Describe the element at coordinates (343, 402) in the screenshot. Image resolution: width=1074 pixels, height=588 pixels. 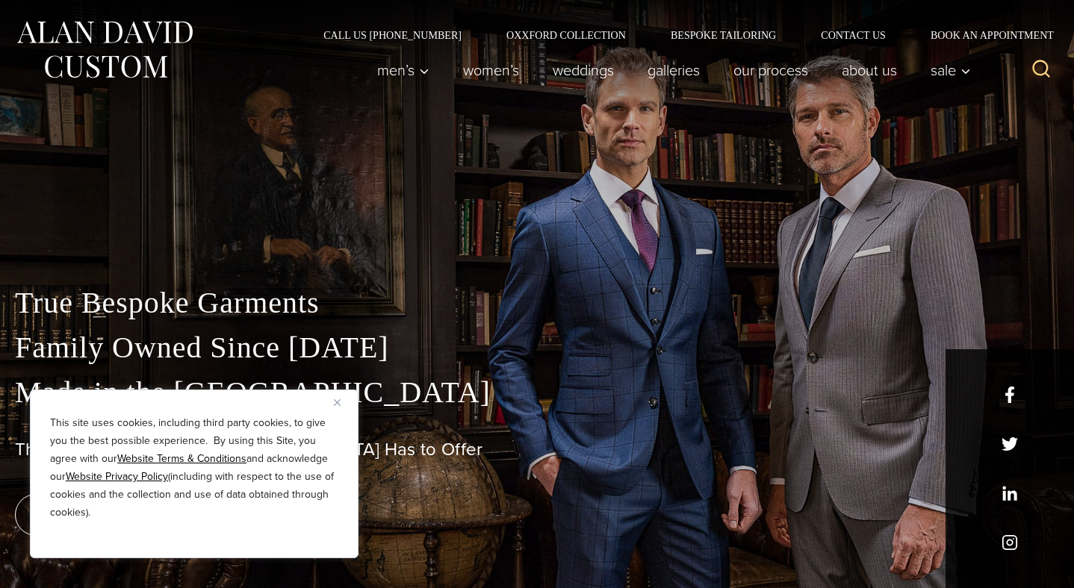
I see `button: Close` at that location.